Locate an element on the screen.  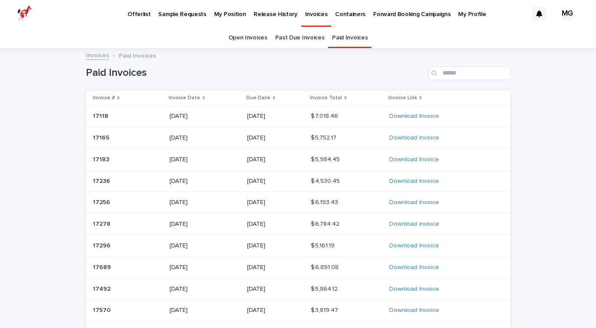
p: 17278 is located at coordinates (102, 223).